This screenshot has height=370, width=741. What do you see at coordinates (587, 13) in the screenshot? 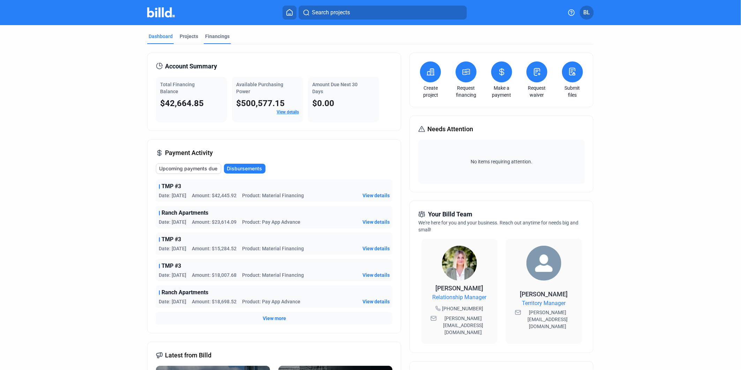
I see `span: BL` at bounding box center [587, 13].